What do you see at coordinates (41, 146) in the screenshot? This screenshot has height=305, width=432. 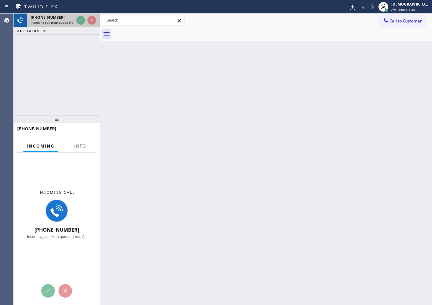 I see `button: Incoming` at bounding box center [41, 146].